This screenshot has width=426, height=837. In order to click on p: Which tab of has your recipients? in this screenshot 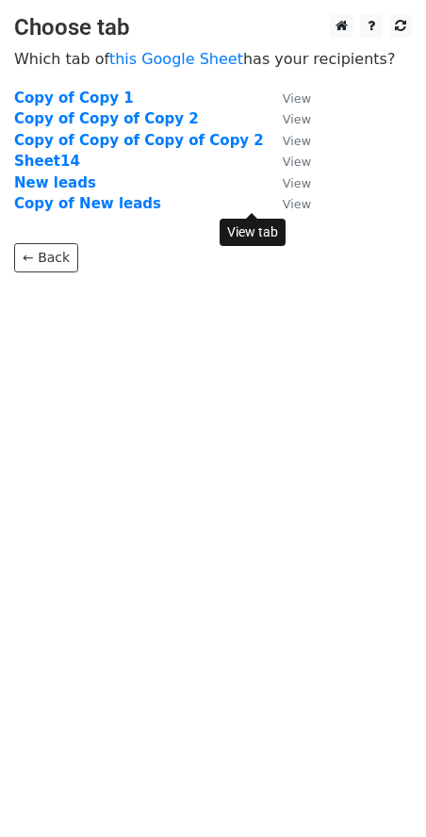, I will do `click(213, 58)`.